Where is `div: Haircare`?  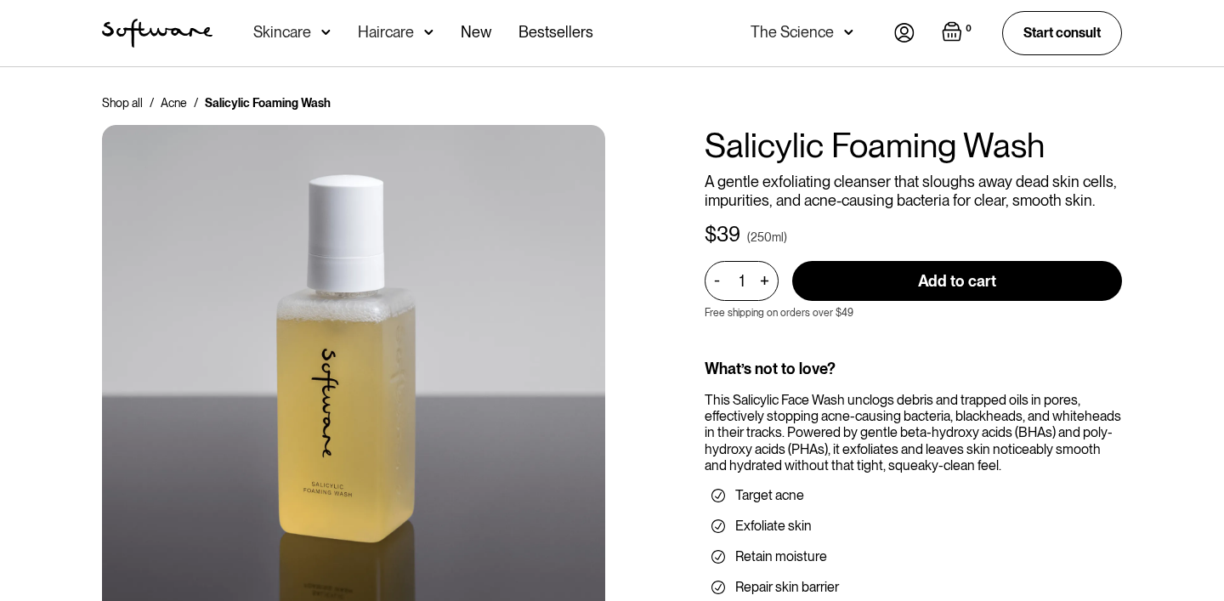
div: Haircare is located at coordinates (386, 32).